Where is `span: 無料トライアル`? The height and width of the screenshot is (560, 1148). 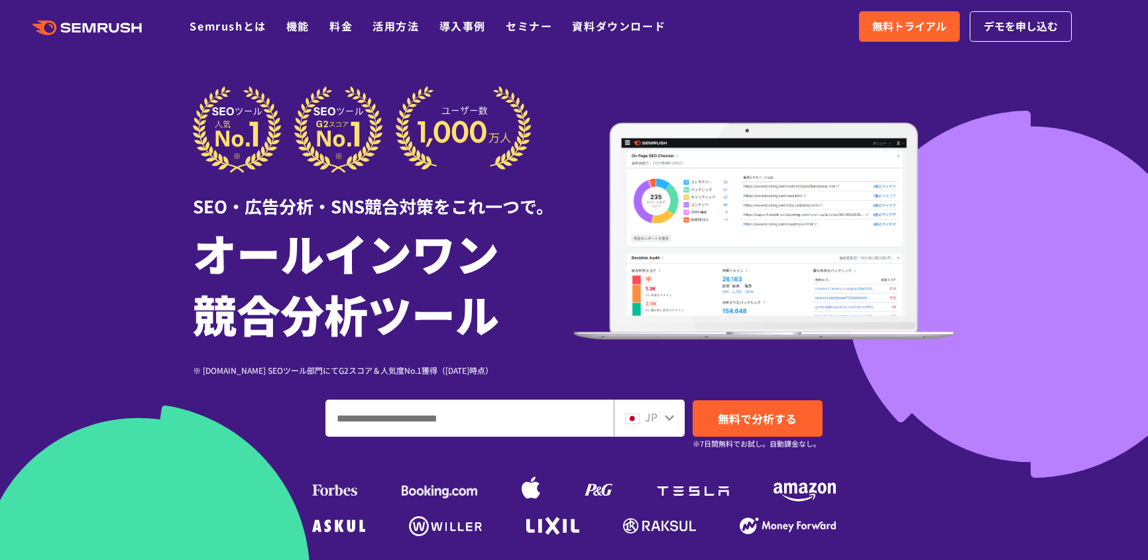 span: 無料トライアル is located at coordinates (909, 27).